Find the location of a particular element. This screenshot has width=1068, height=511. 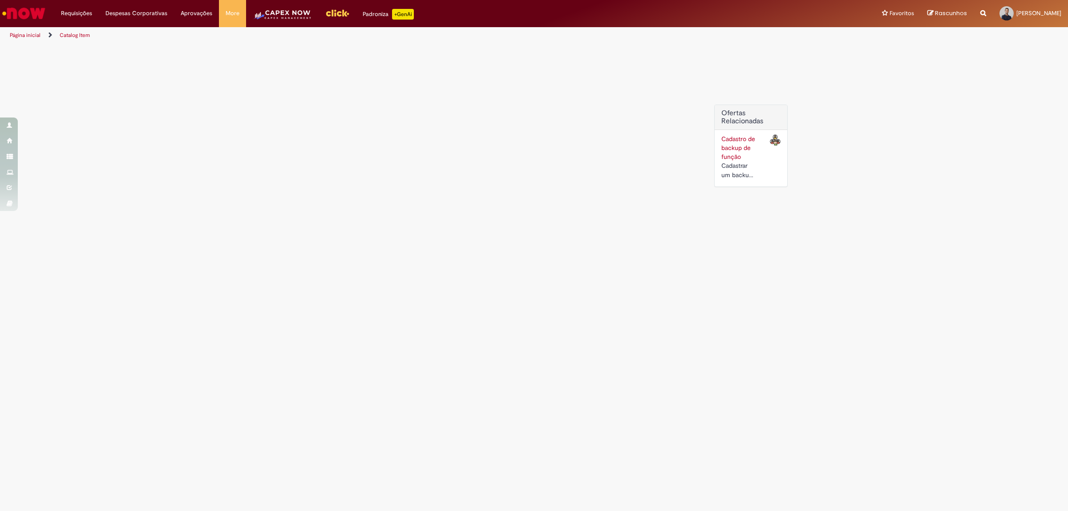

h2: Ofertas Relacionadas is located at coordinates (750, 117).